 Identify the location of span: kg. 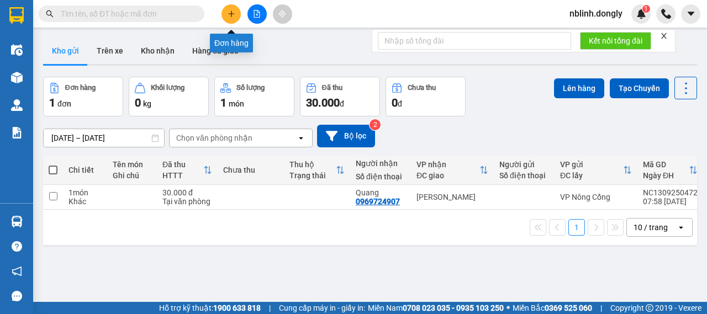
(147, 104).